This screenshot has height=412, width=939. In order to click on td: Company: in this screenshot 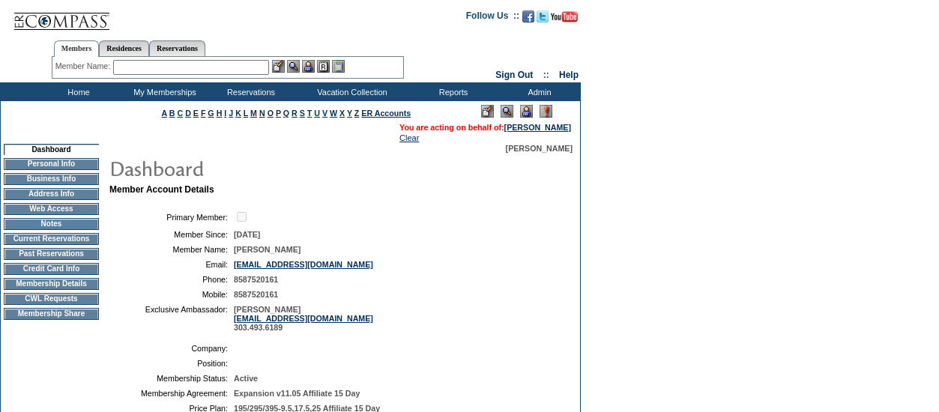, I will do `click(172, 349)`.